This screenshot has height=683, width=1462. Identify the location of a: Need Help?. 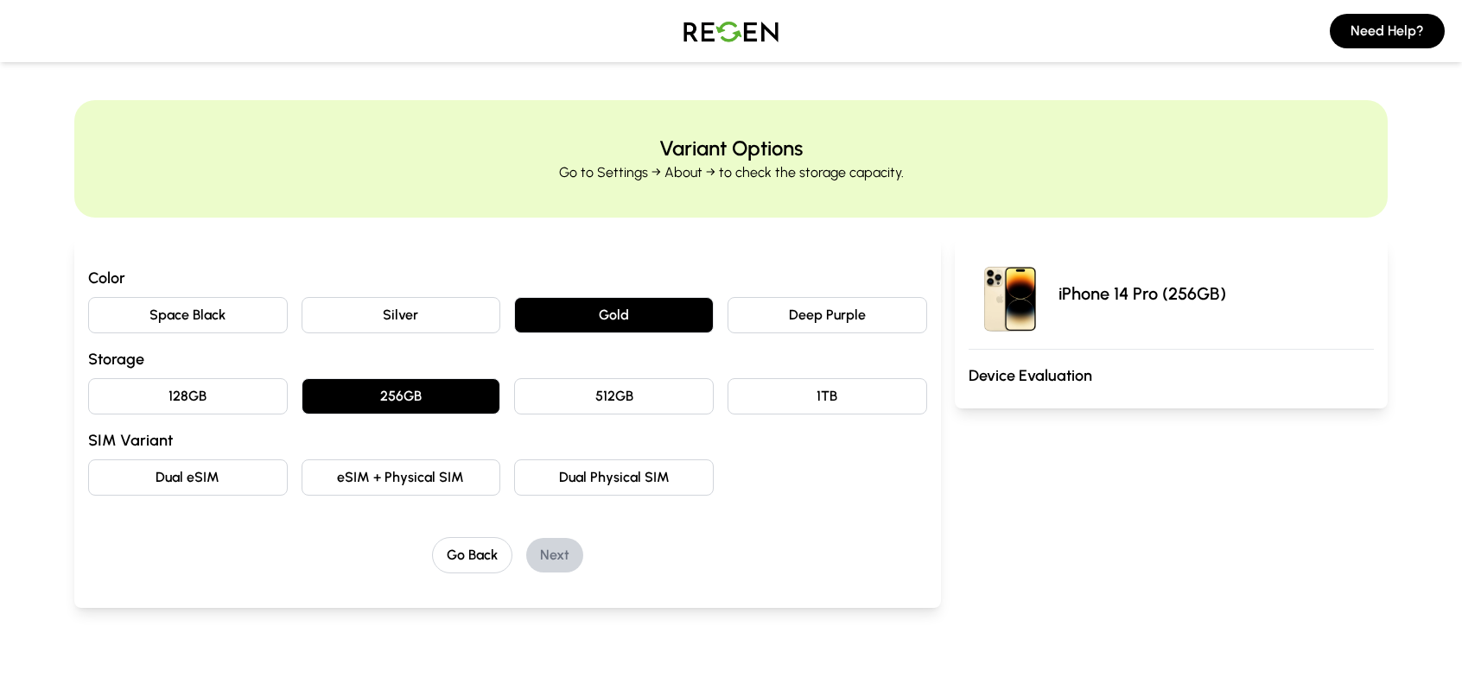
(1387, 31).